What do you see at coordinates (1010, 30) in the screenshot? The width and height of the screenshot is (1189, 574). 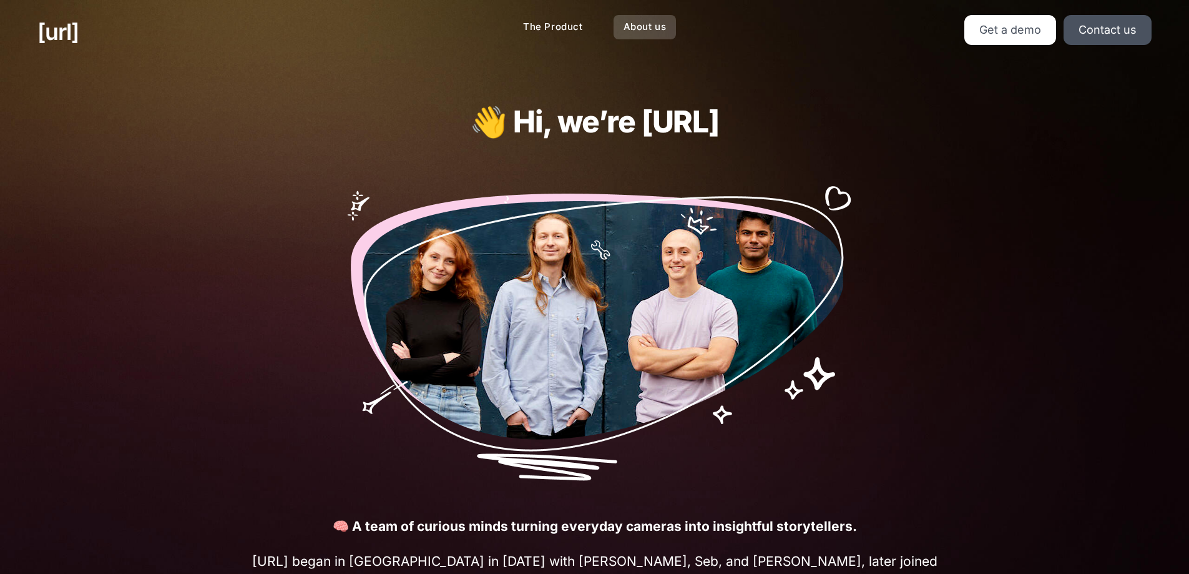 I see `a: Get a demo` at bounding box center [1010, 30].